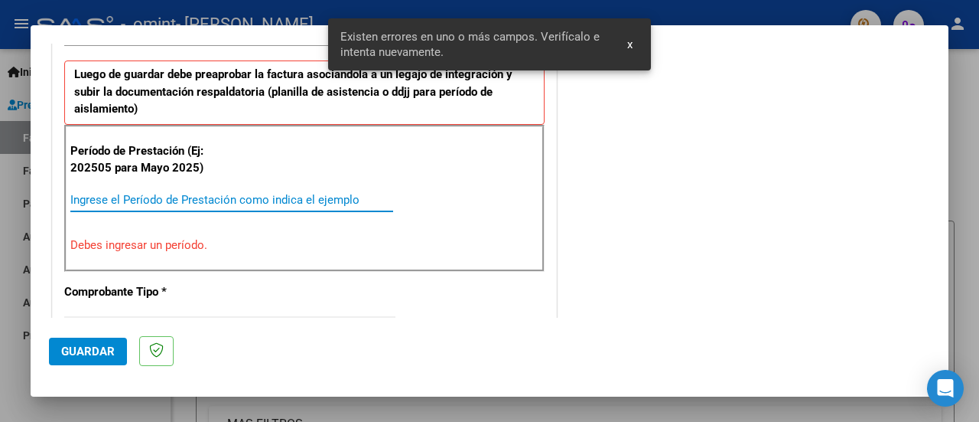 The image size is (979, 422). What do you see at coordinates (946, 388) in the screenshot?
I see `div: Open Intercom Messenger` at bounding box center [946, 388].